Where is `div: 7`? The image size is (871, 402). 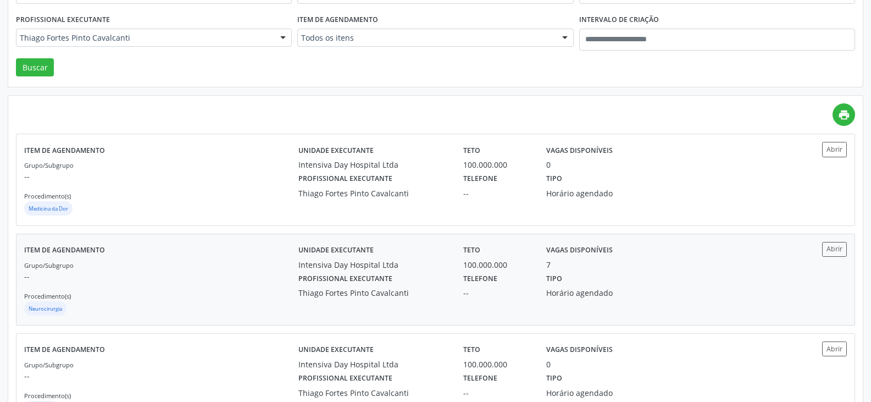 div: 7 is located at coordinates (548, 264).